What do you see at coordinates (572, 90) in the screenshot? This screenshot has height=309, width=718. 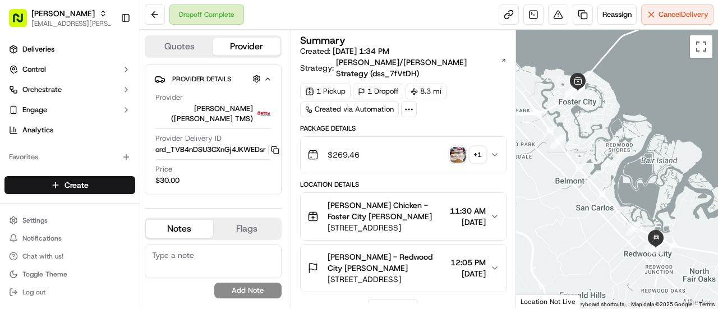 I see `div: 4` at bounding box center [572, 90].